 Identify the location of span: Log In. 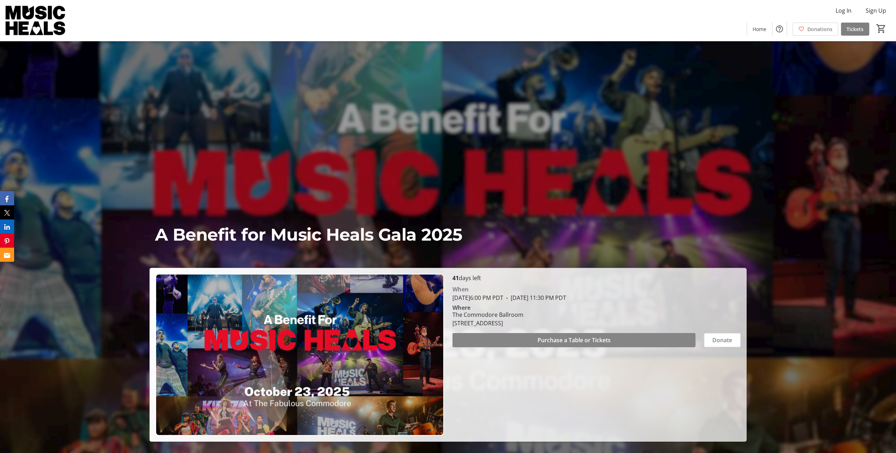
(843, 11).